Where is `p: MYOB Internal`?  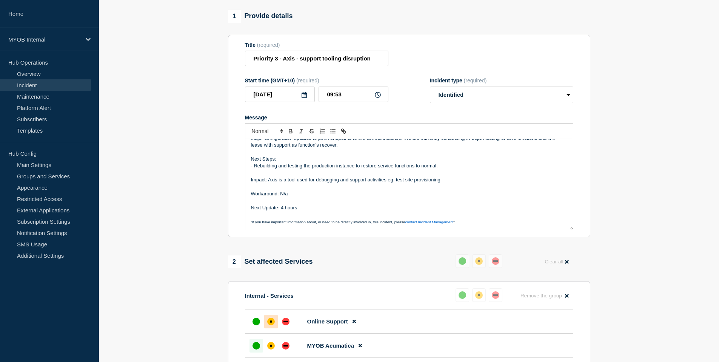 p: MYOB Internal is located at coordinates (45, 39).